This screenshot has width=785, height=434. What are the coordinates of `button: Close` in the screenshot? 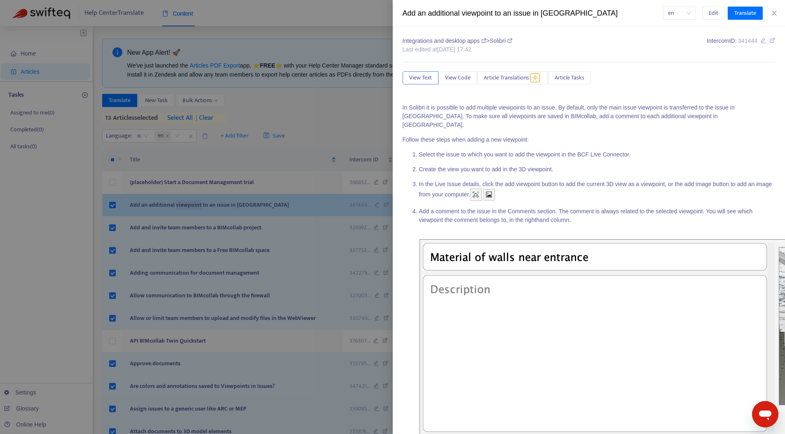 It's located at (774, 13).